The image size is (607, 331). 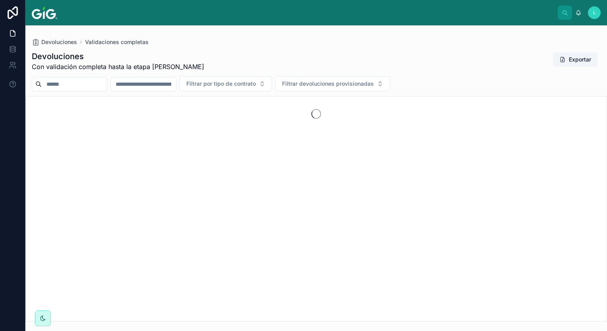 I want to click on img: App logo, so click(x=45, y=13).